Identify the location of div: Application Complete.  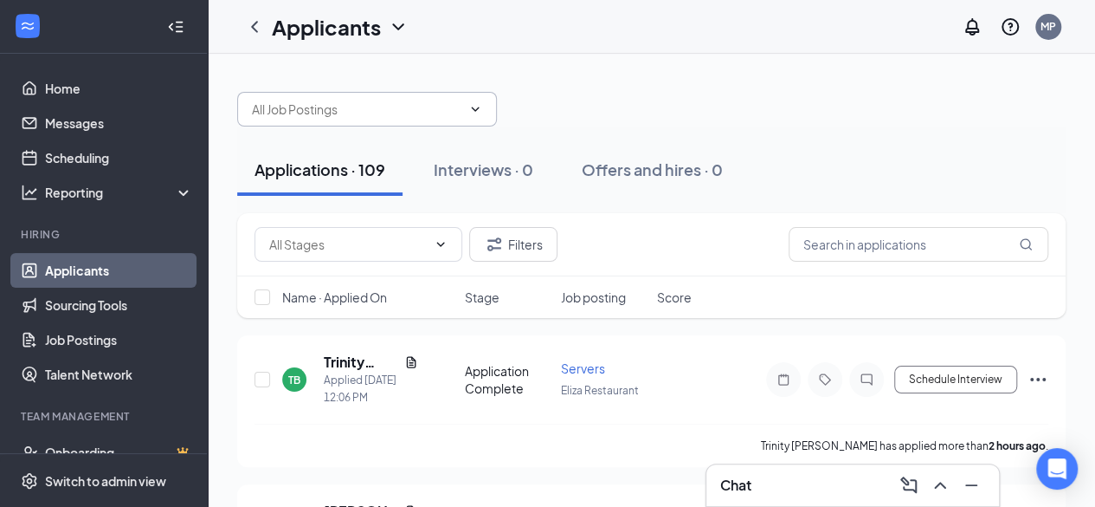
(507, 379).